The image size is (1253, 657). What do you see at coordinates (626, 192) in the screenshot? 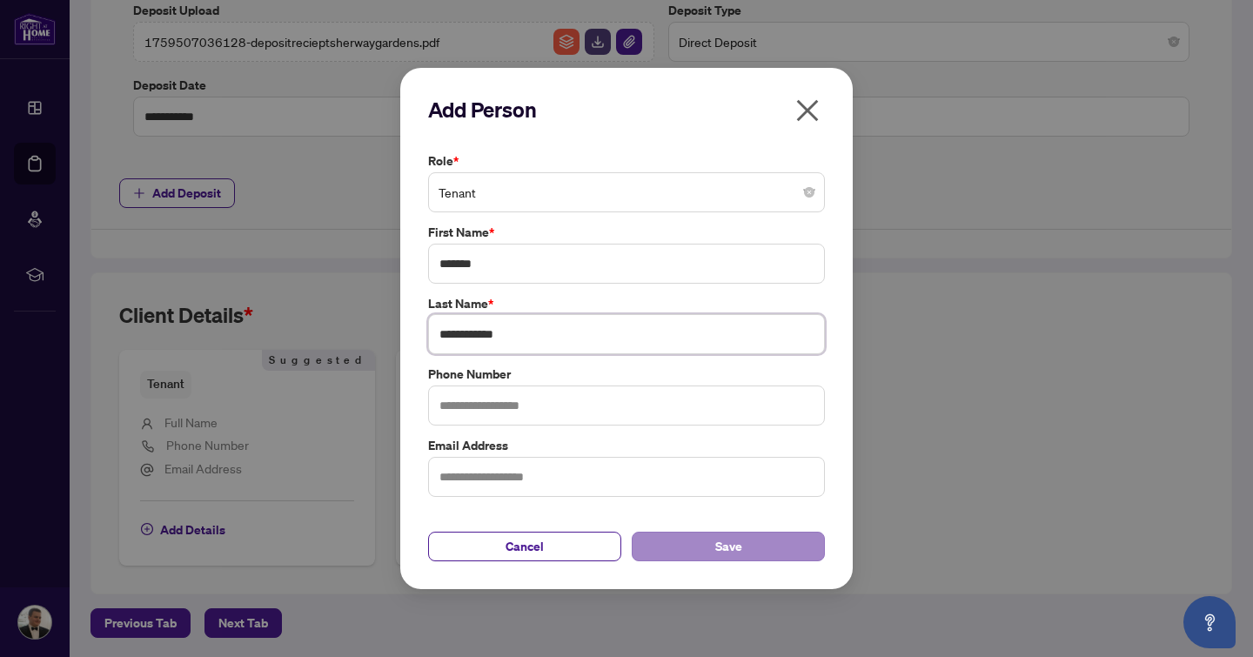
I see `span: Tenant` at bounding box center [626, 192].